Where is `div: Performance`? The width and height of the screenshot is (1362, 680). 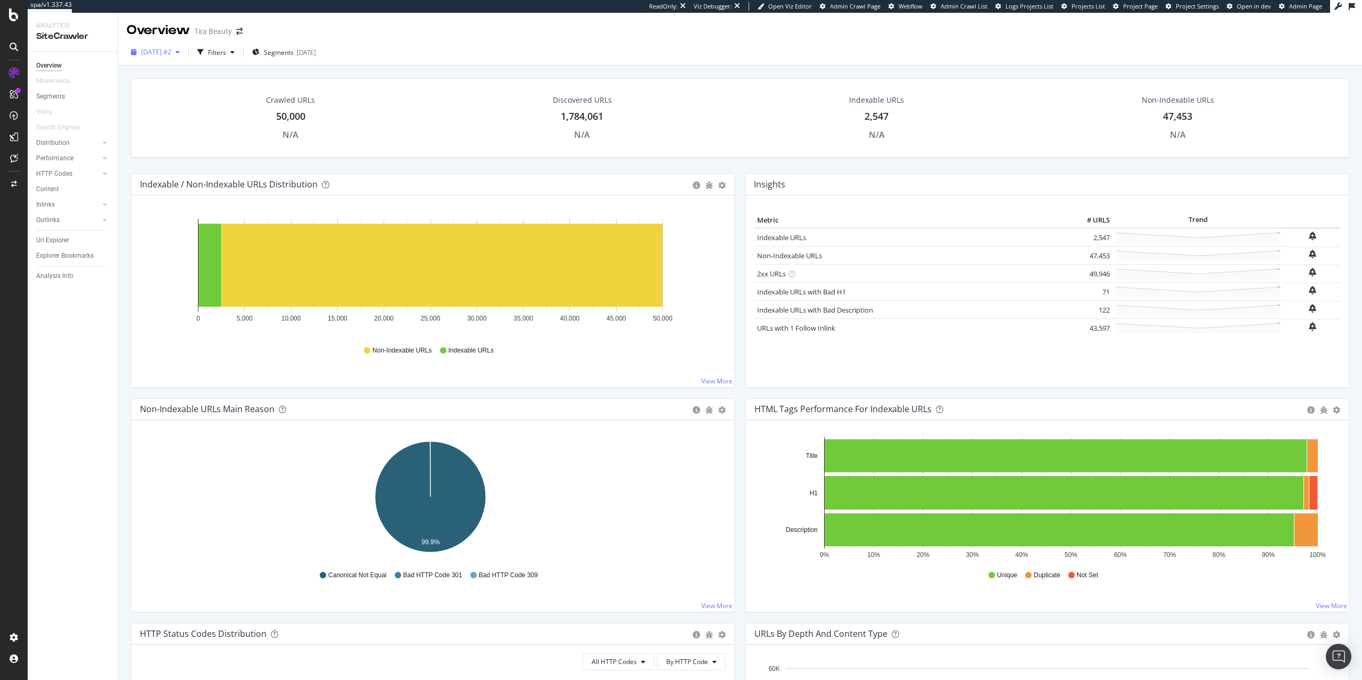
div: Performance is located at coordinates (55, 158).